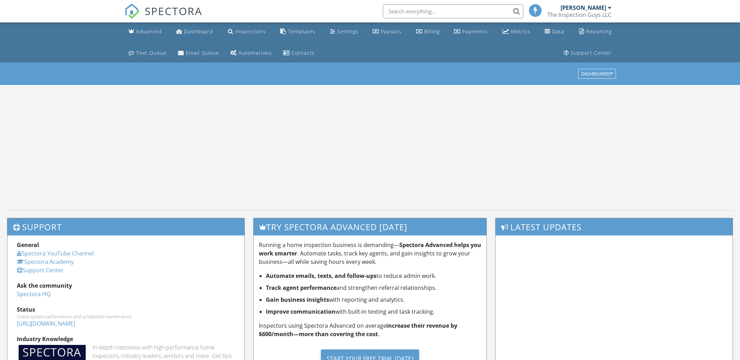 This screenshot has width=740, height=360. I want to click on a: Inspections, so click(247, 32).